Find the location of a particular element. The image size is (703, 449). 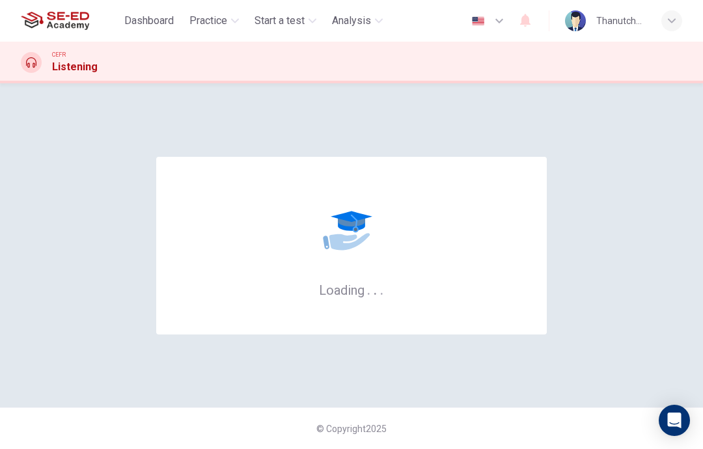

span: Dashboard is located at coordinates (149, 21).